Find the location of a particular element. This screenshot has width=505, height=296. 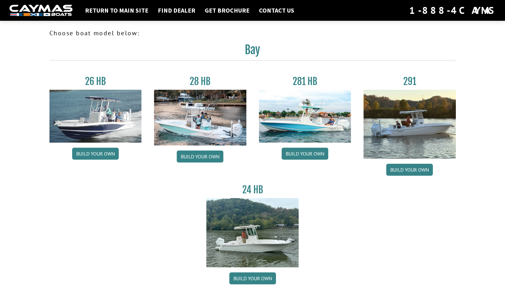

img: 28_hb_thumbnail_for_caymas_connect.jpg is located at coordinates (200, 118).